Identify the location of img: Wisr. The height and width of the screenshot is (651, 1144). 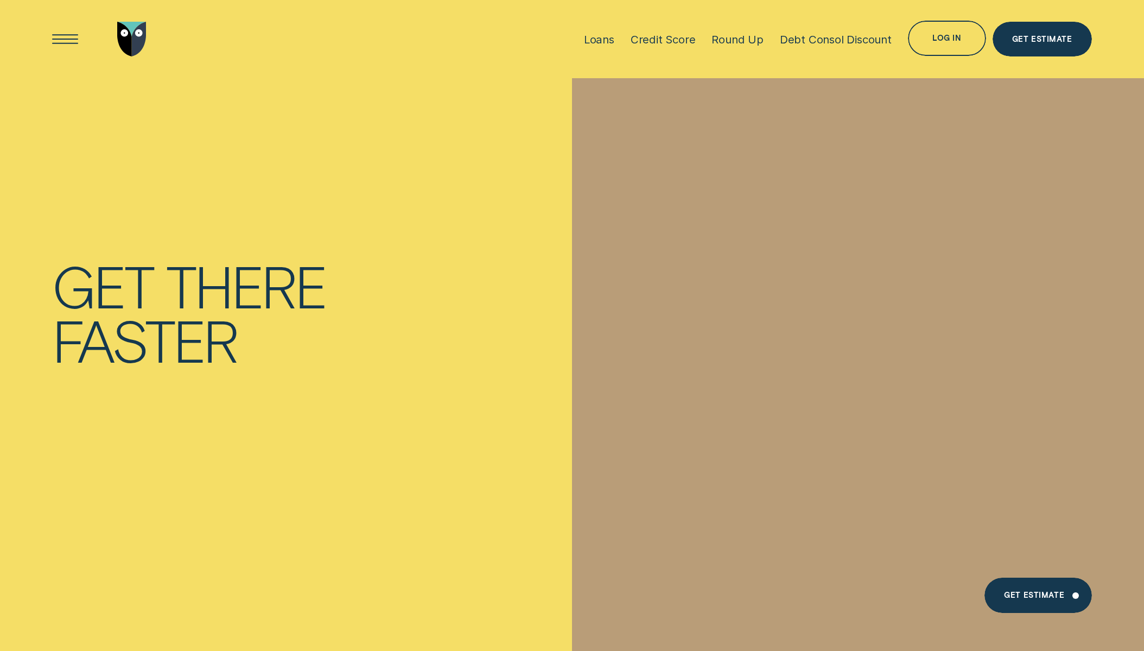
(132, 39).